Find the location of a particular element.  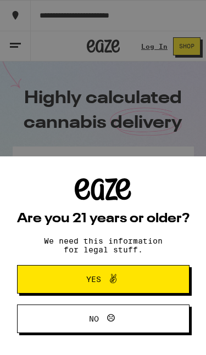

h2: Are you 21 years or older? is located at coordinates (103, 219).